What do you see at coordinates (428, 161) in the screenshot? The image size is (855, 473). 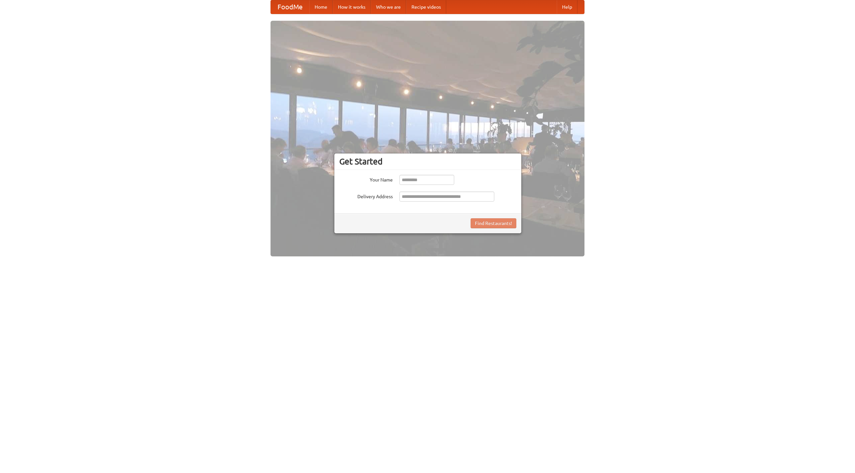 I see `h3: Get Started` at bounding box center [428, 161].